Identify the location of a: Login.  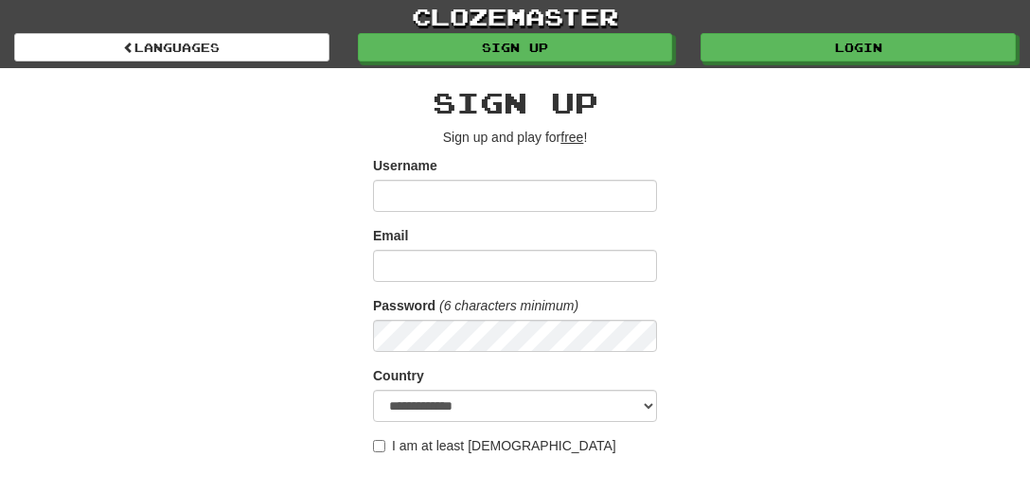
(858, 47).